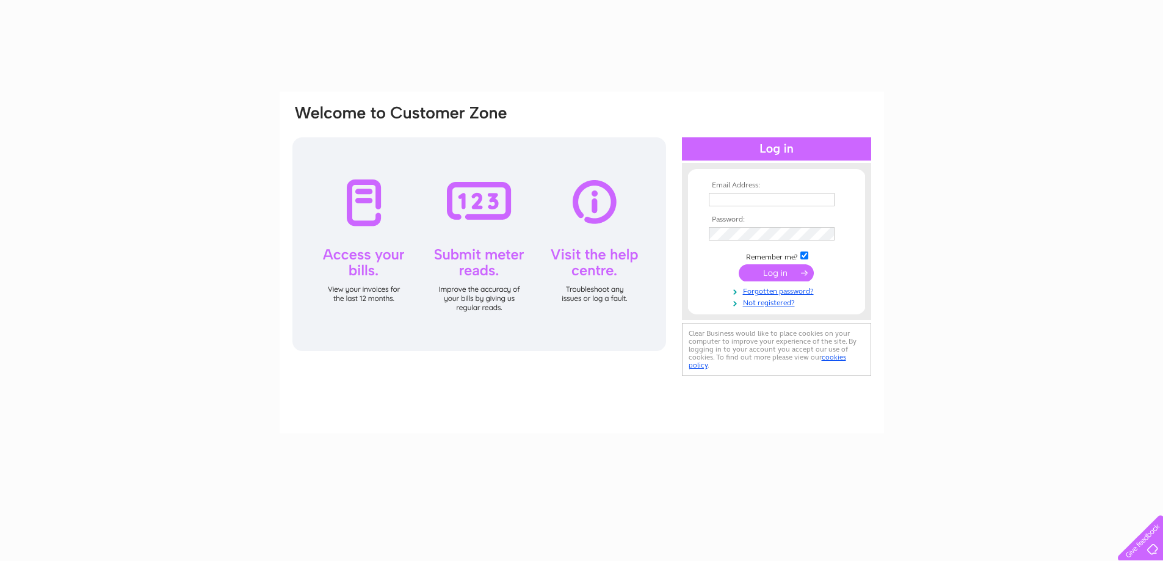  Describe the element at coordinates (776, 256) in the screenshot. I see `td: Remember me?` at that location.